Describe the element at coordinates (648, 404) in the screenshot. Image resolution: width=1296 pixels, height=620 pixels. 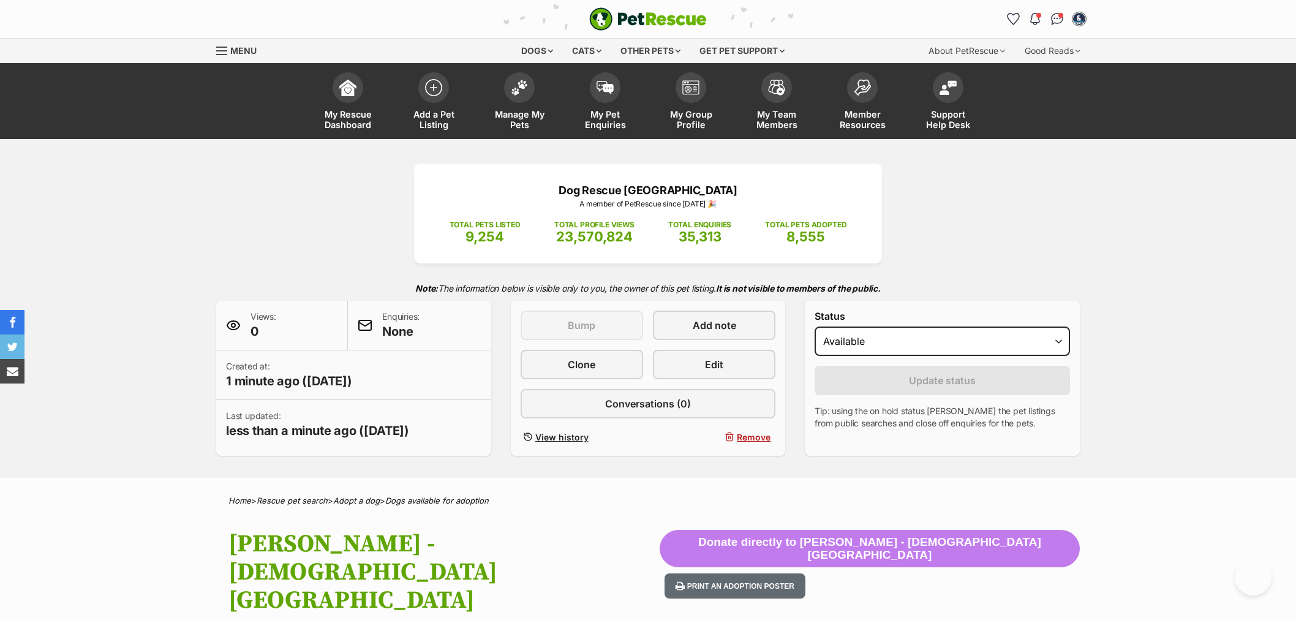
I see `a: Conversations (0)` at that location.